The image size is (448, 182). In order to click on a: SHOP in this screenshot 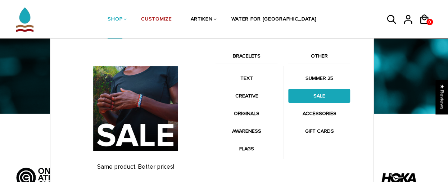, I will do `click(115, 20)`.